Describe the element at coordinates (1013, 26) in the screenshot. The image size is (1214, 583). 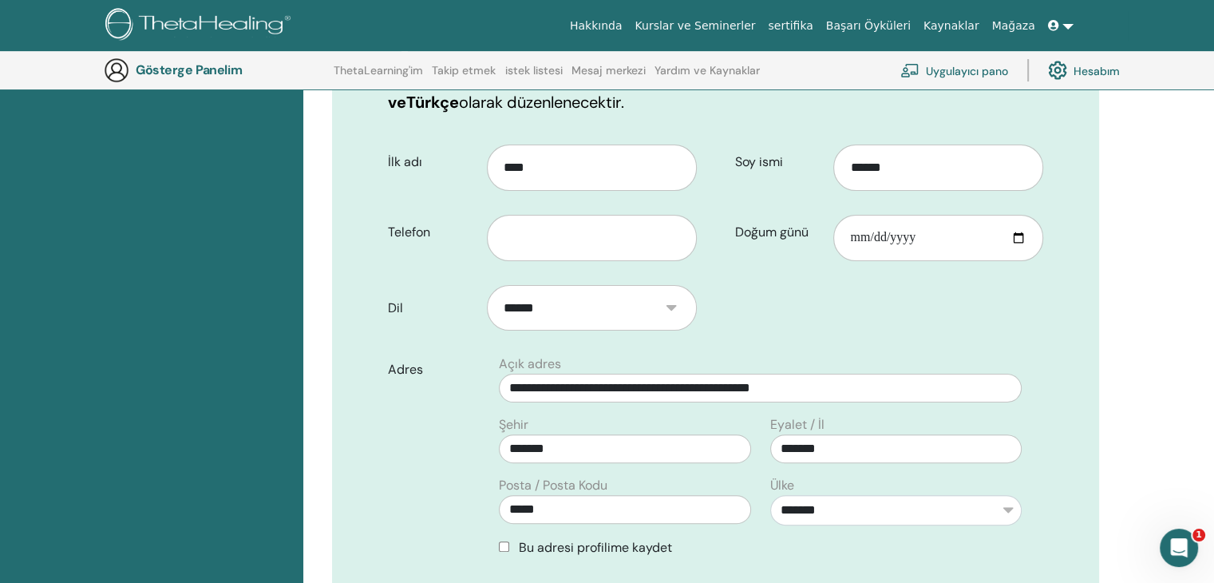
I see `font: Mağaza` at that location.